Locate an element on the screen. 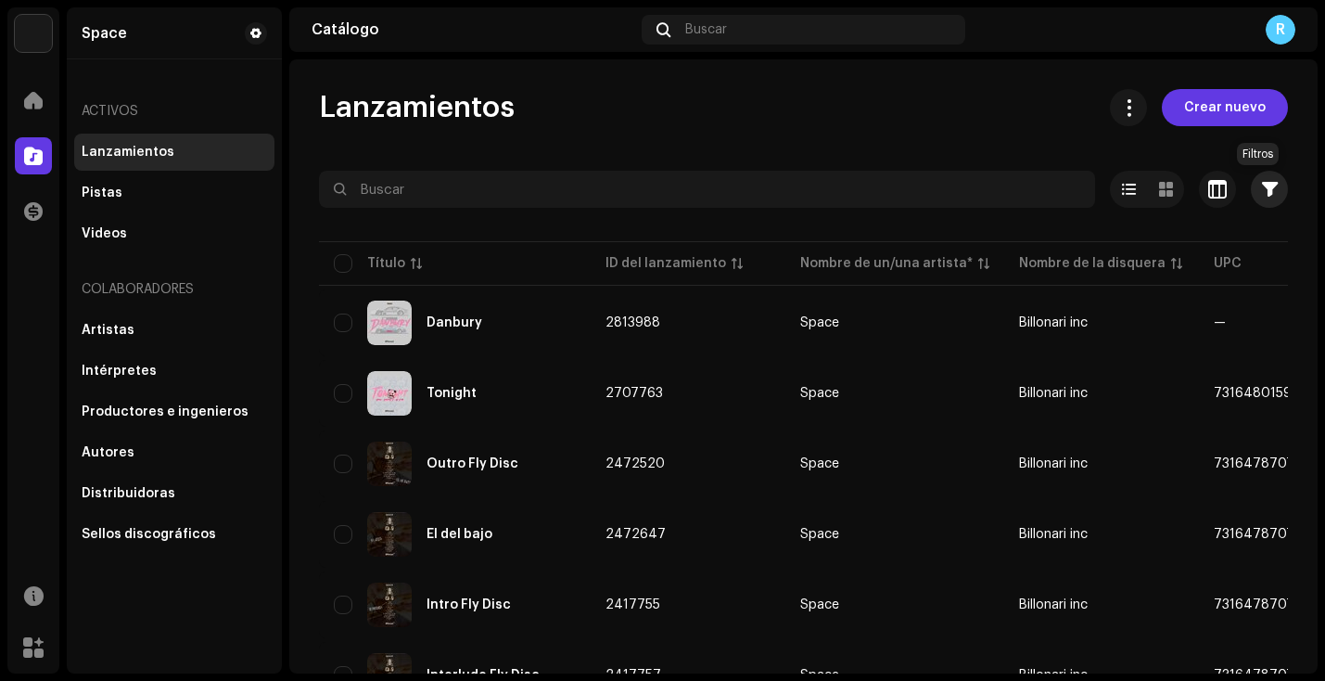 Image resolution: width=1325 pixels, height=681 pixels. re-m-nav-item: Artistas is located at coordinates (174, 330).